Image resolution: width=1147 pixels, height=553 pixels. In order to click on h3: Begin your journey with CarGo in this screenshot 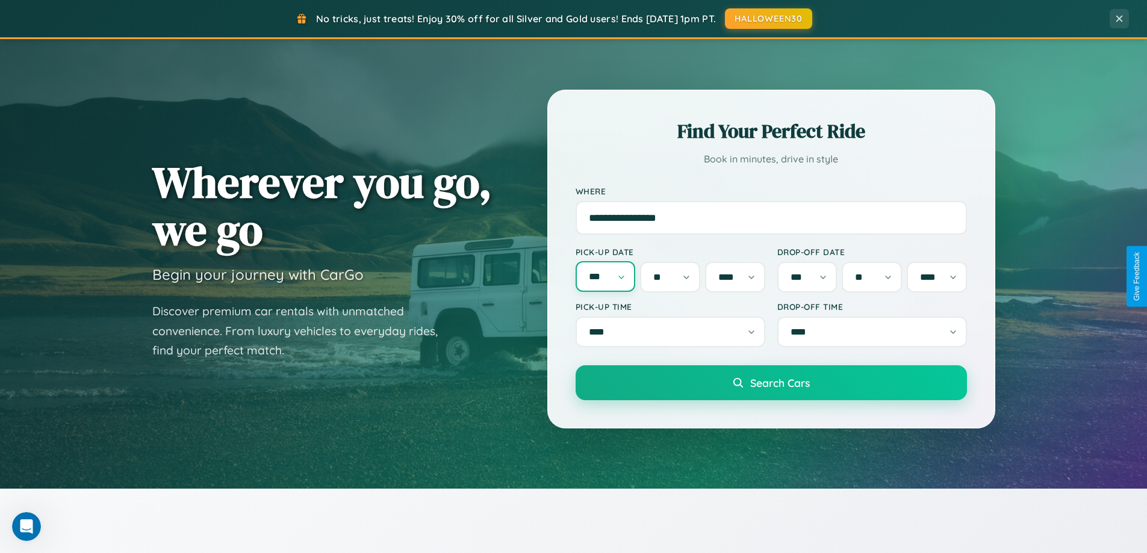, I will do `click(258, 274)`.